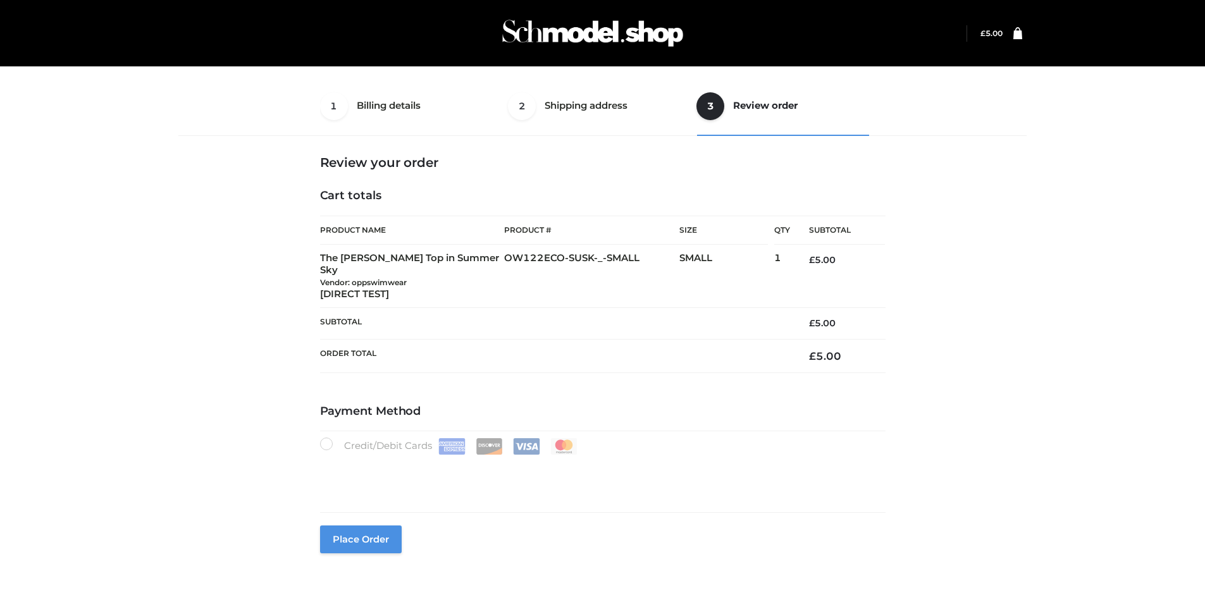 Image resolution: width=1205 pixels, height=595 pixels. What do you see at coordinates (782, 276) in the screenshot?
I see `td: 1` at bounding box center [782, 276].